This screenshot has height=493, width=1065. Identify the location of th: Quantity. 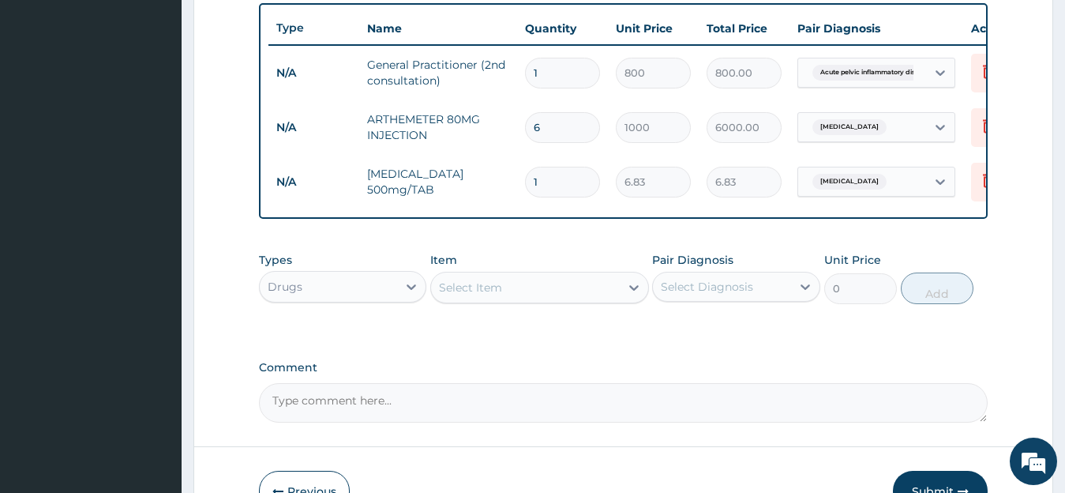
(562, 28).